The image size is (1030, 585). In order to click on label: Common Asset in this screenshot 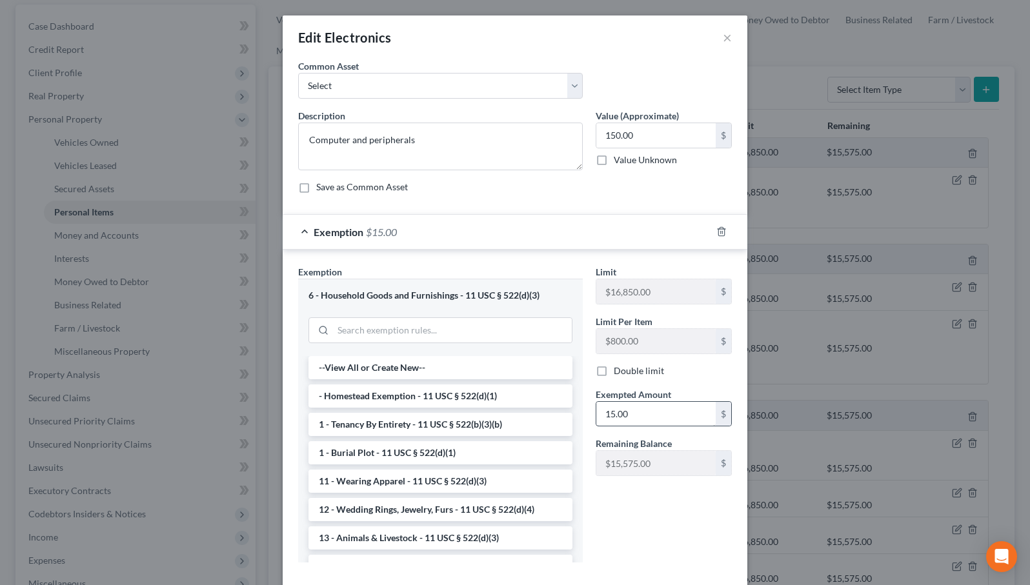, I will do `click(328, 66)`.